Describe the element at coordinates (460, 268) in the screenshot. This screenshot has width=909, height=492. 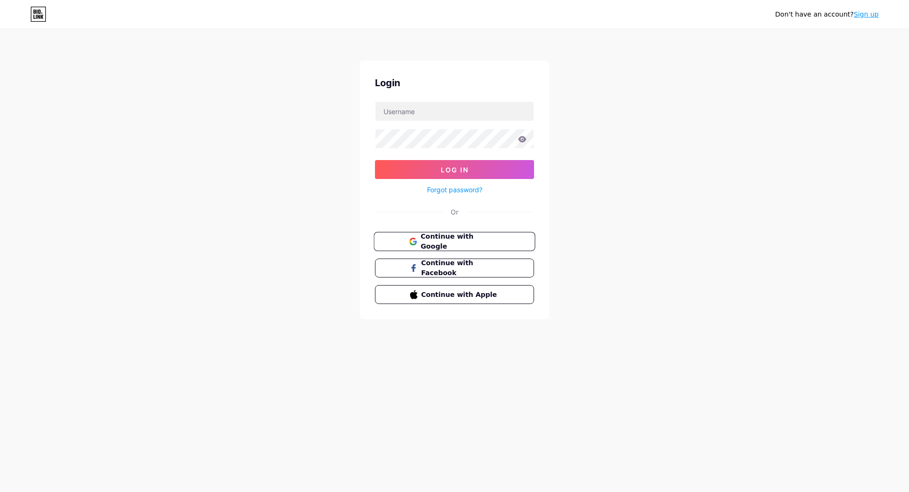
I see `span: Continue with Facebook` at that location.